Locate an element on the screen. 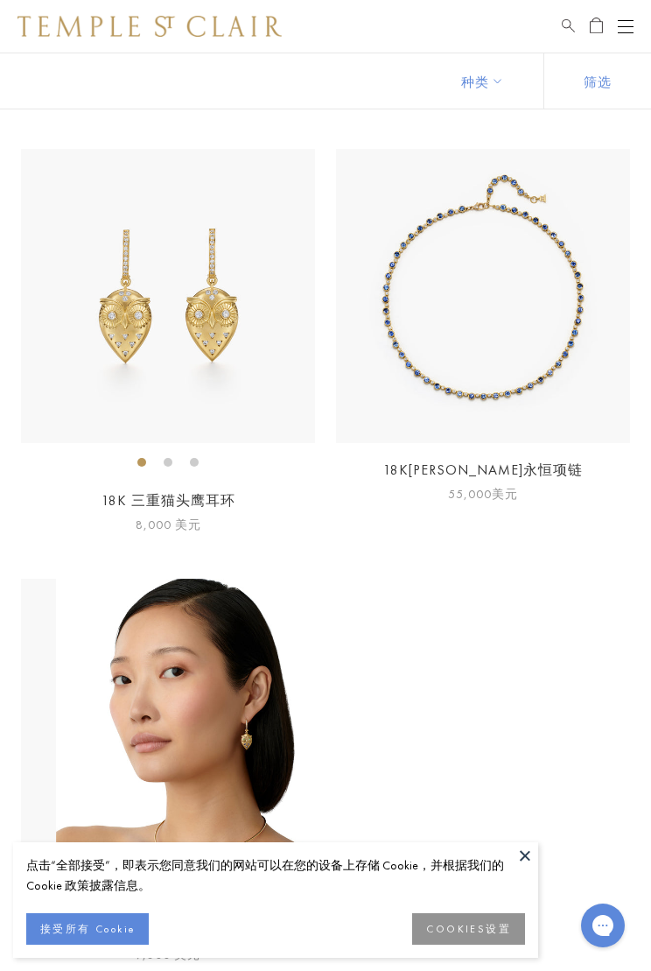  button: COOKIES设置 is located at coordinates (468, 929).